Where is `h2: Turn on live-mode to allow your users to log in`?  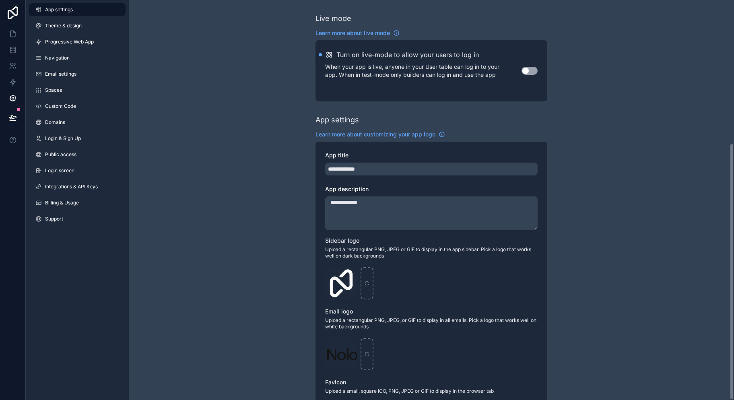
h2: Turn on live-mode to allow your users to log in is located at coordinates (408, 55).